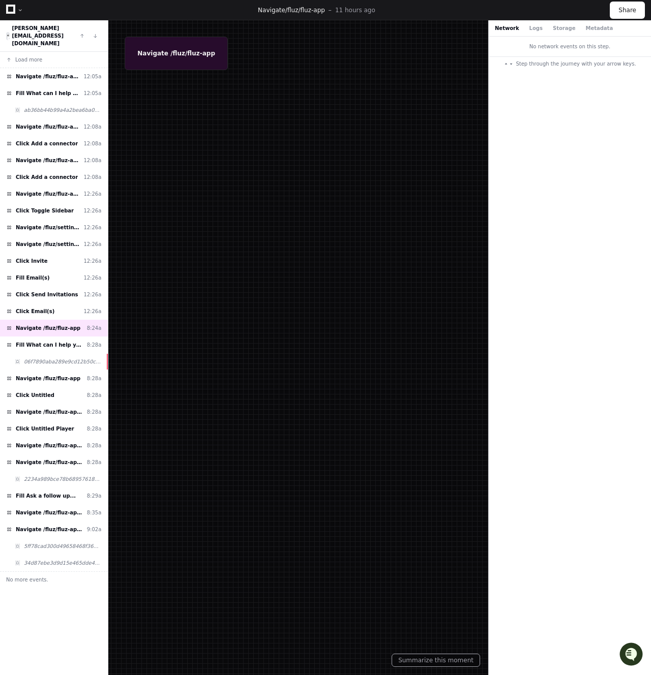 This screenshot has height=675, width=651. Describe the element at coordinates (27, 580) in the screenshot. I see `span: No more events.` at that location.